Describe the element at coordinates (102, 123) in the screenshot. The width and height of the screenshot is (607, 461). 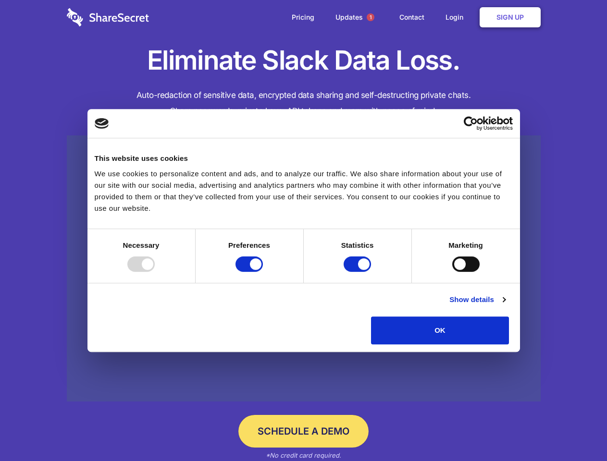
I see `img: logo` at that location.